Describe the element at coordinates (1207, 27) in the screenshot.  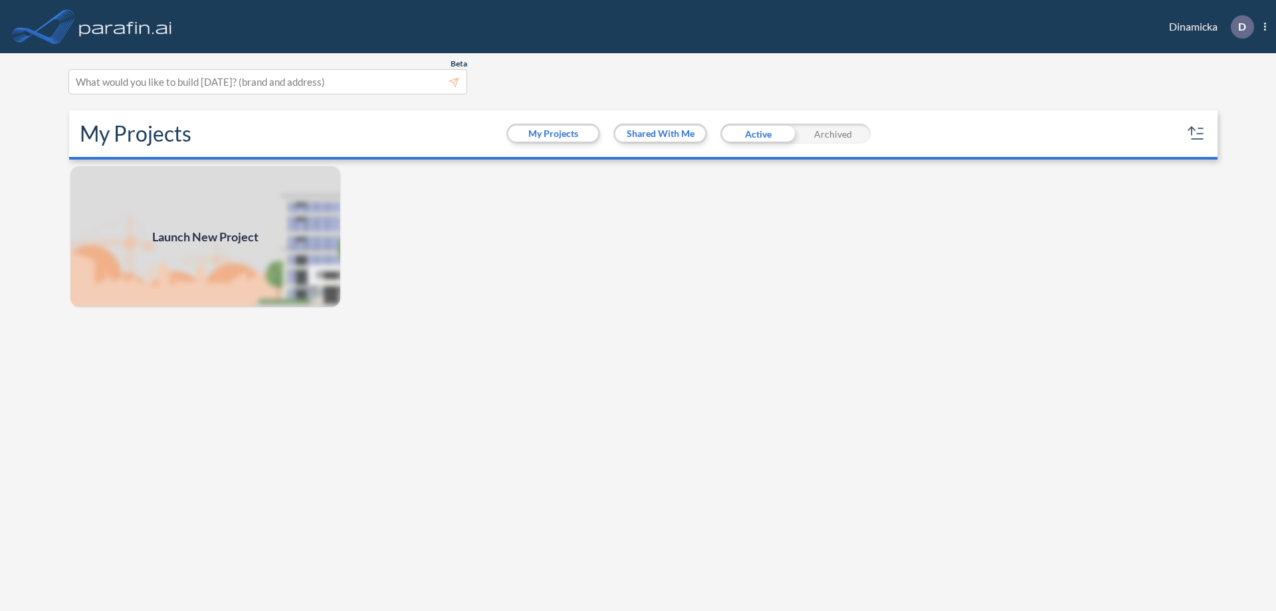
I see `div: Dinamicka` at that location.